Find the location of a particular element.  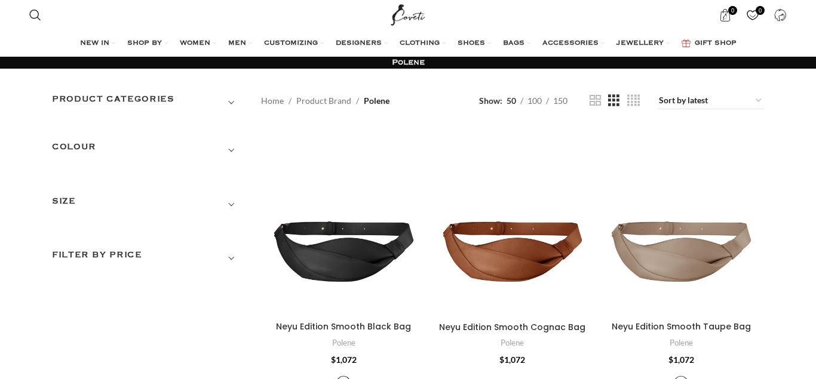

span: SHOES is located at coordinates (471, 44).